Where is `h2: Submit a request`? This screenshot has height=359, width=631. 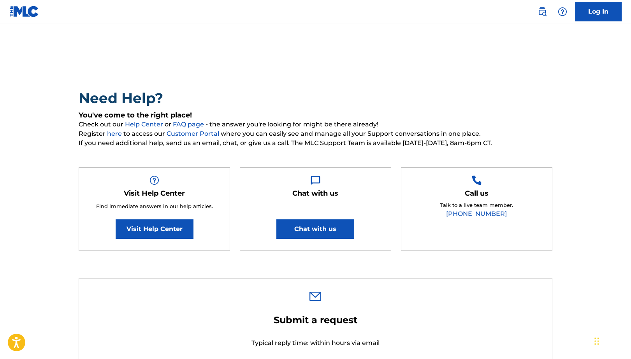 h2: Submit a request is located at coordinates (315, 320).